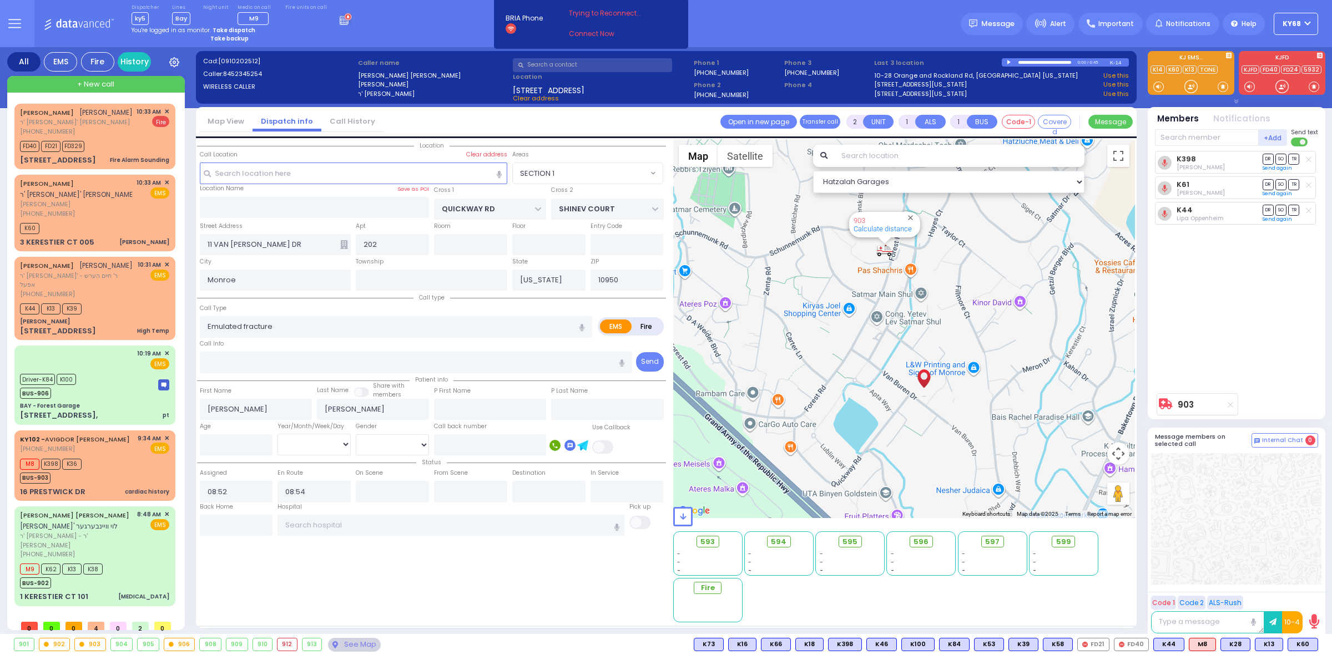 Image resolution: width=1332 pixels, height=655 pixels. Describe the element at coordinates (646, 326) in the screenshot. I see `label: Fire` at that location.